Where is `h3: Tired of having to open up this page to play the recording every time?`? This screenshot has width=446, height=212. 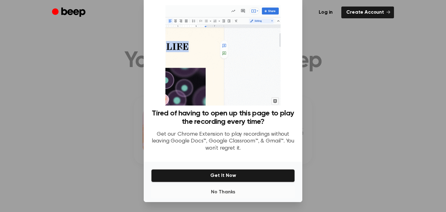
h3: Tired of having to open up this page to play the recording every time? is located at coordinates (223, 117).